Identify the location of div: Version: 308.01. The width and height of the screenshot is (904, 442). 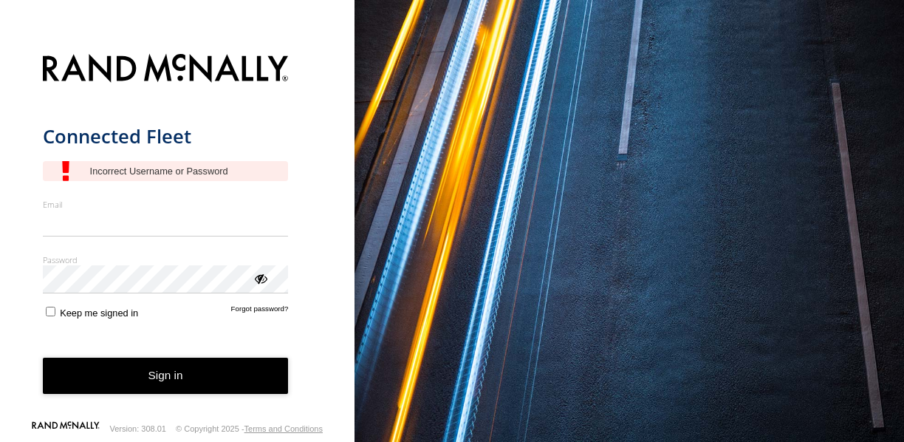
(138, 428).